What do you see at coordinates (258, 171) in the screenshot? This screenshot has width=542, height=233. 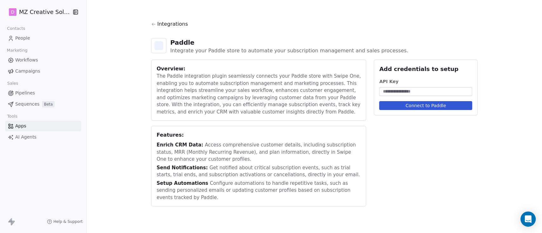 I see `div: Get notified about critical subscription events, such as trial starts, trial ends, and subscripti...` at bounding box center [258, 171].